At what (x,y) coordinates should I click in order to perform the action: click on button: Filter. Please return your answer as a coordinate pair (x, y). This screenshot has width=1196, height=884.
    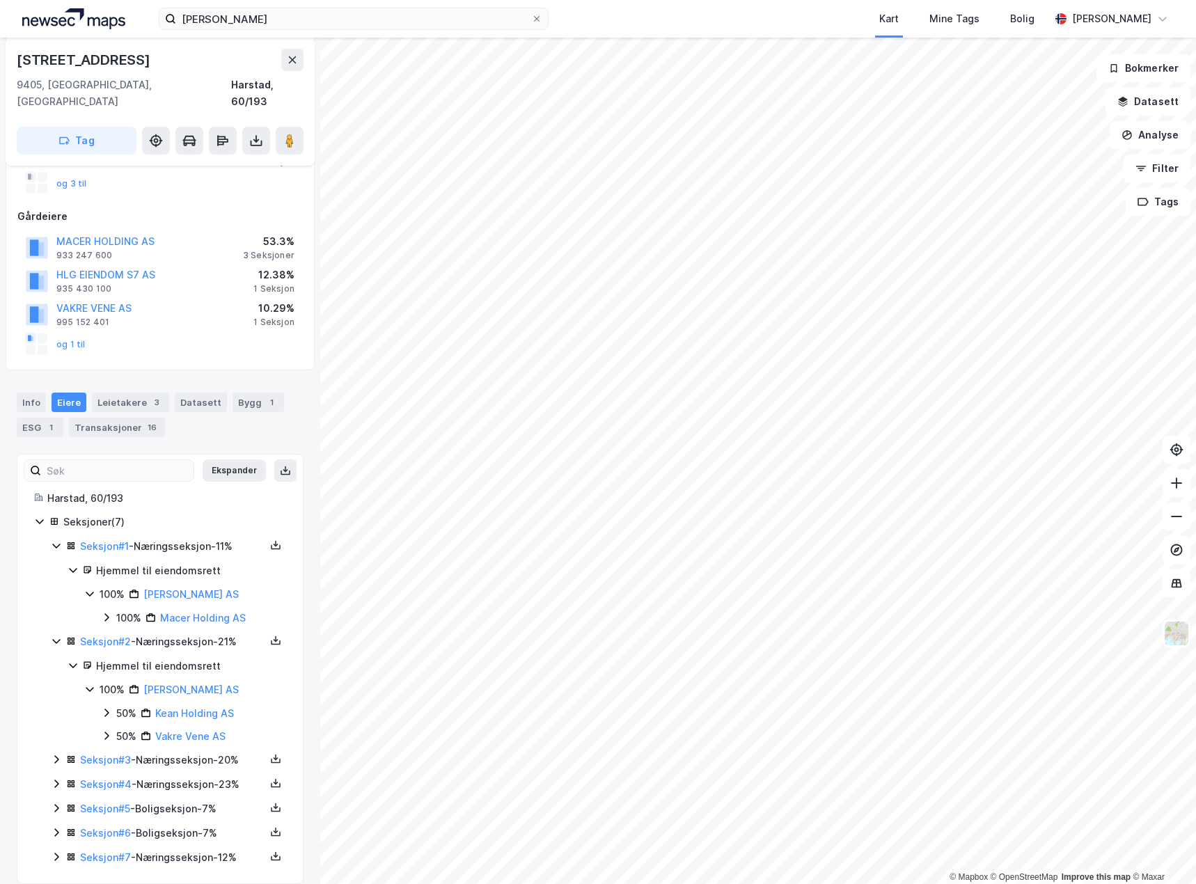
    Looking at the image, I should click on (1157, 168).